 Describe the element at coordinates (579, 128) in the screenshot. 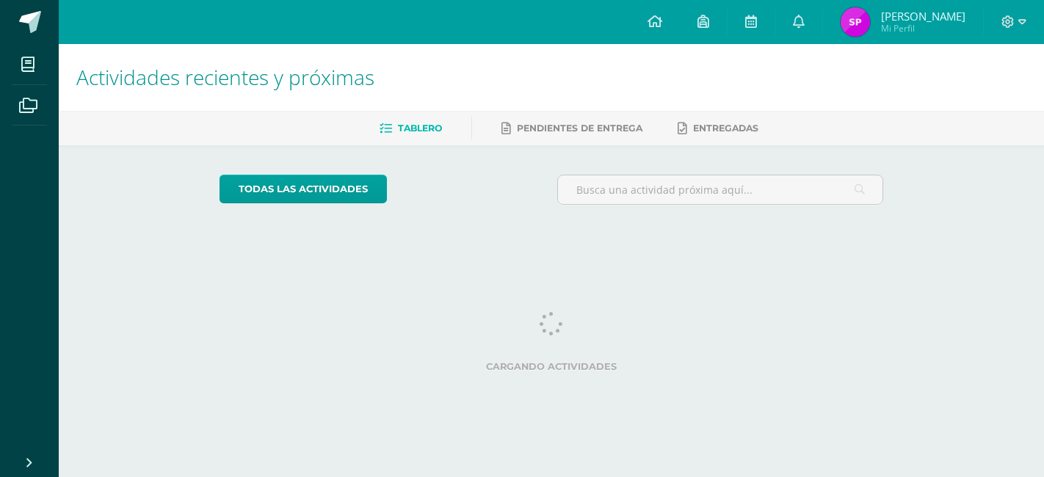

I see `span: Pendientes de entrega` at that location.